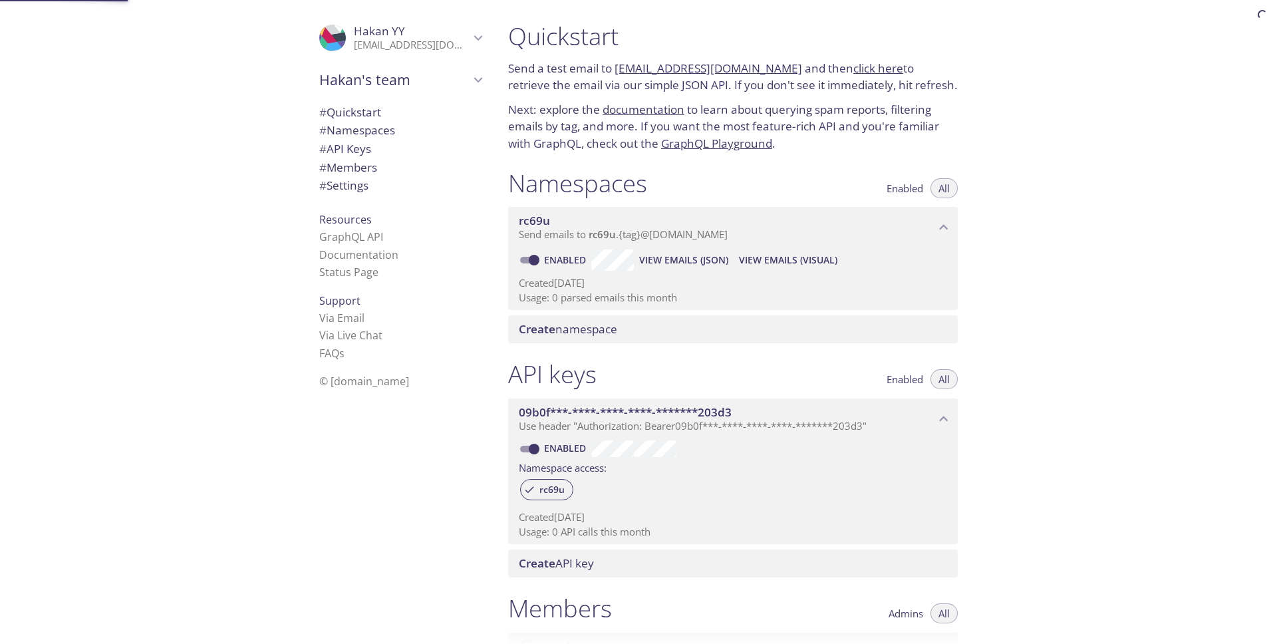 This screenshot has width=1277, height=644. Describe the element at coordinates (379, 31) in the screenshot. I see `span: Hakan YY` at that location.